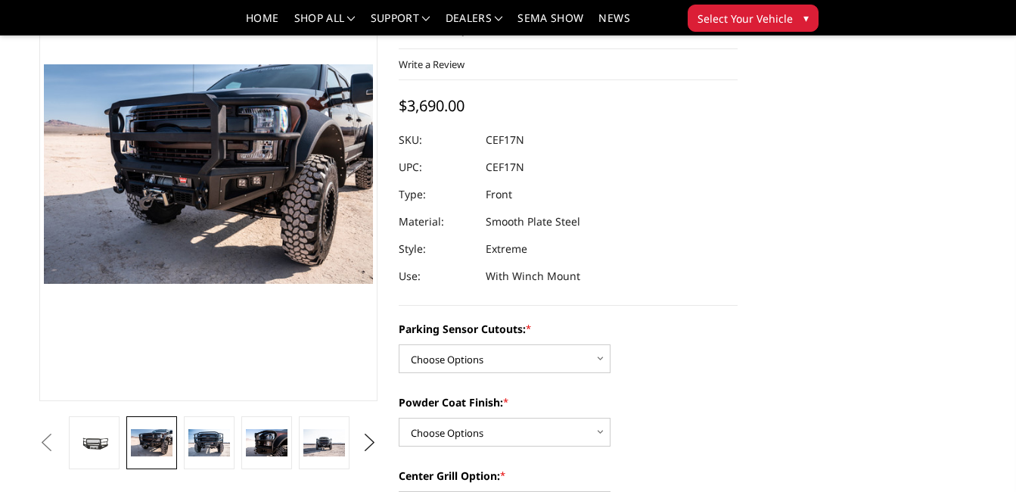 Image resolution: width=1016 pixels, height=492 pixels. What do you see at coordinates (568, 328) in the screenshot?
I see `label: Parking Sensor Cutouts:` at bounding box center [568, 328].